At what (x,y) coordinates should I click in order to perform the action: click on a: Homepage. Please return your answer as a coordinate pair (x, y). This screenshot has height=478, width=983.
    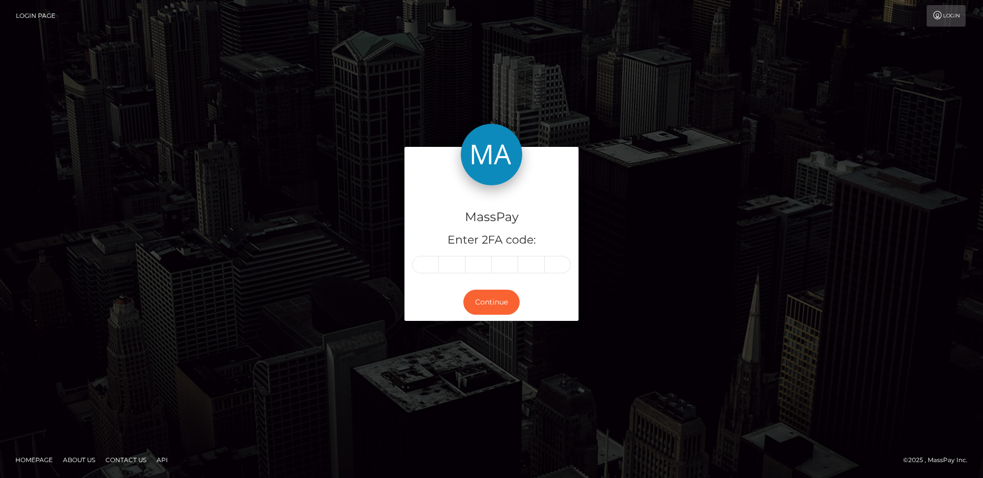
    Looking at the image, I should click on (34, 460).